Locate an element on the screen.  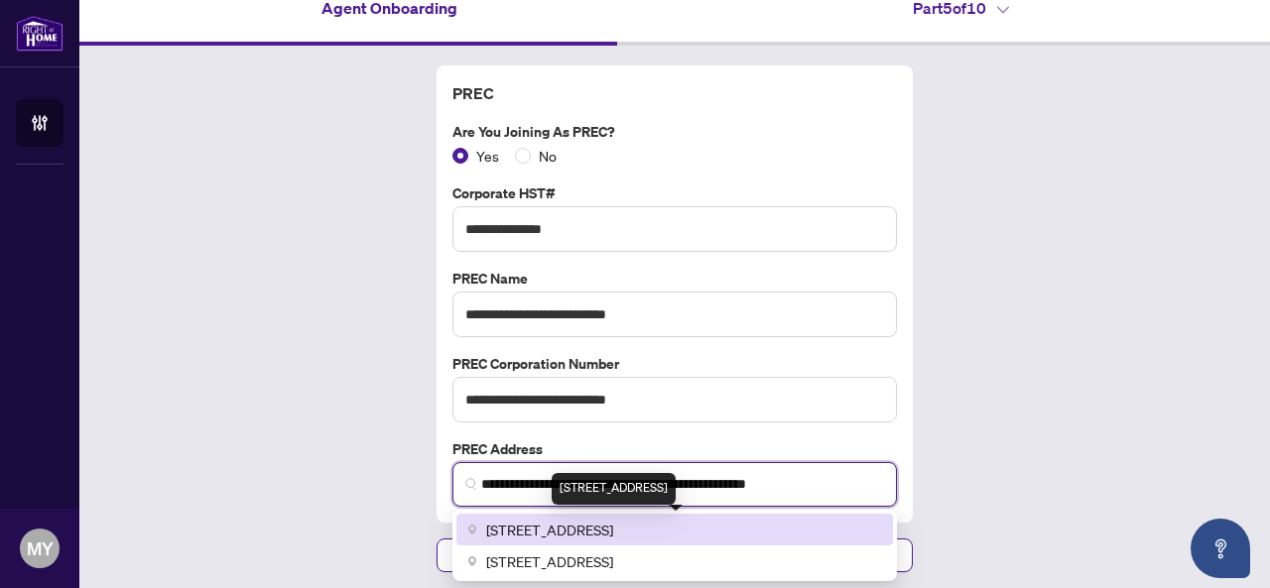
label: PREC Address is located at coordinates (675, 449).